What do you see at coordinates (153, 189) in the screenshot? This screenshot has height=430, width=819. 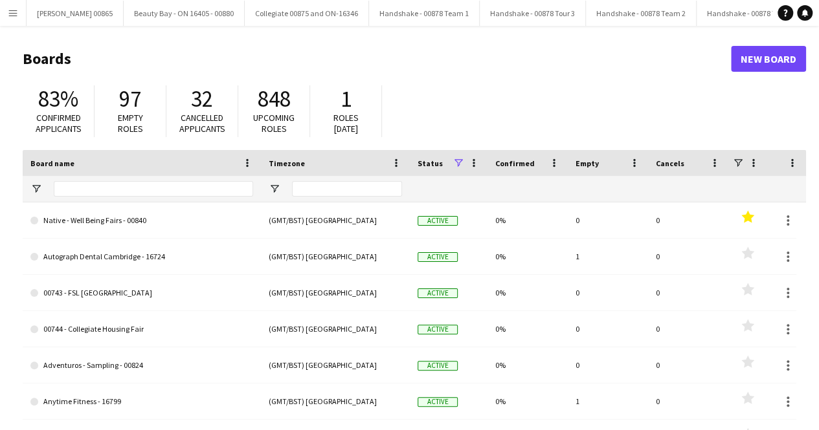 I see `input: Board name Filter Input` at bounding box center [153, 189].